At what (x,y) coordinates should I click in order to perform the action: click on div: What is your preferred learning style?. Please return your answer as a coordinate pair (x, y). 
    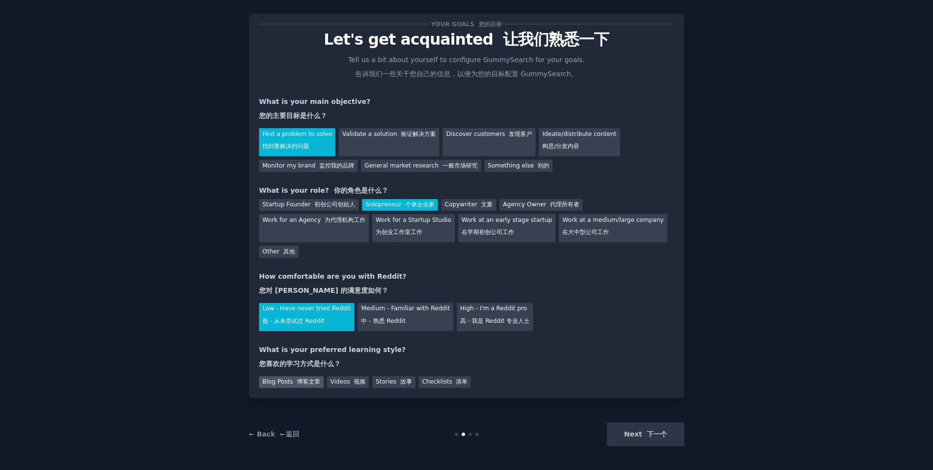
    Looking at the image, I should click on (467, 359).